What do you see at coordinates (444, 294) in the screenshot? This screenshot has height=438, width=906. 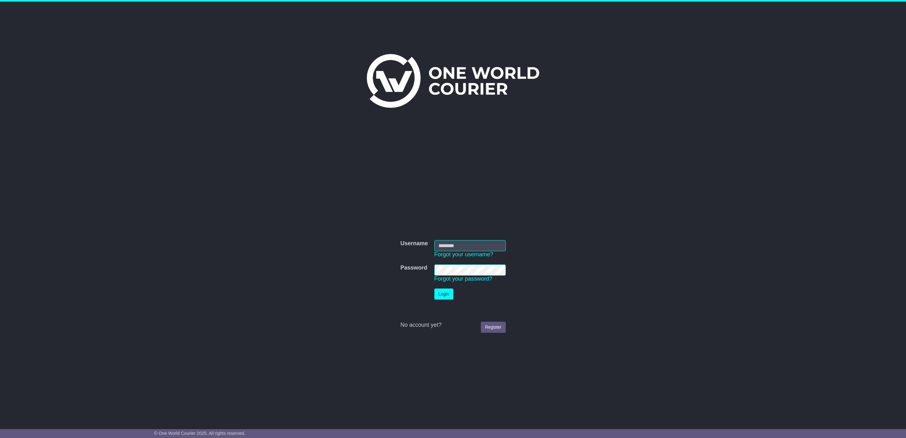 I see `button: Login` at bounding box center [444, 294].